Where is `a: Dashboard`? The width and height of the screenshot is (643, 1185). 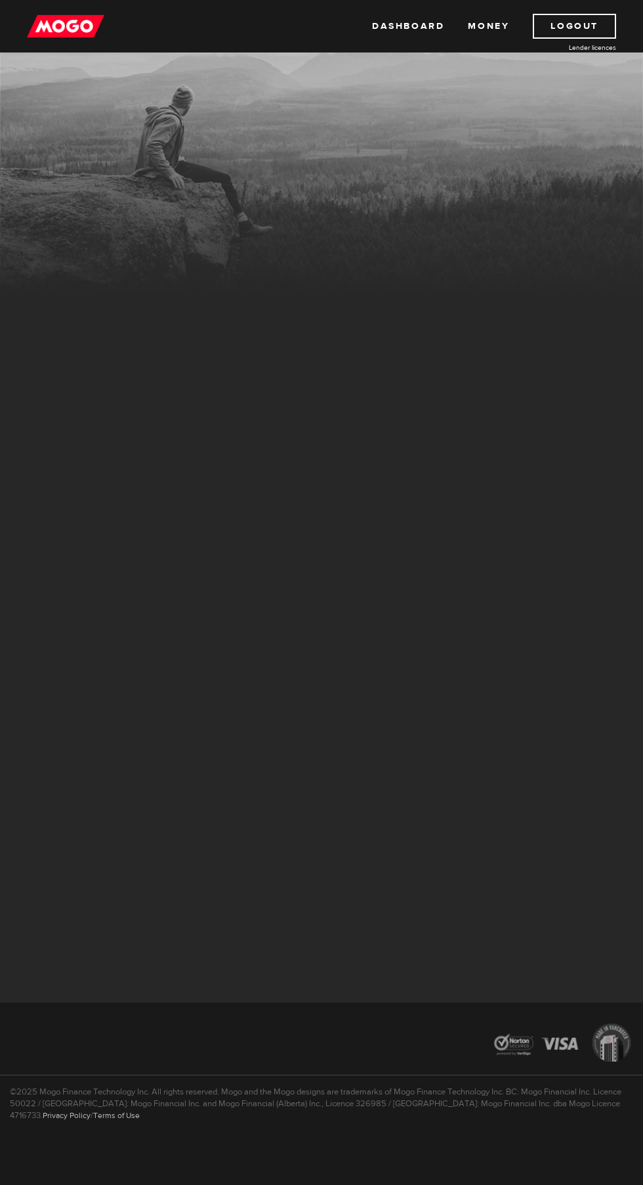 a: Dashboard is located at coordinates (408, 26).